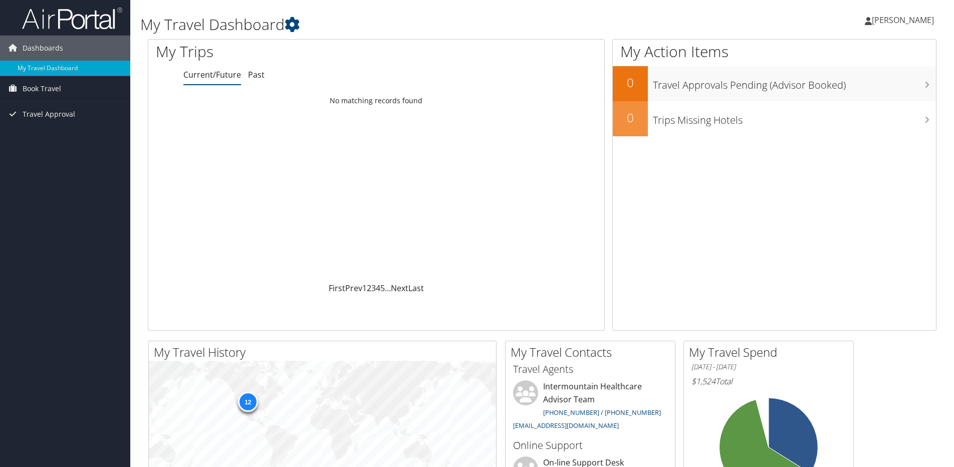 This screenshot has width=954, height=467. I want to click on h3: Online Support, so click(590, 445).